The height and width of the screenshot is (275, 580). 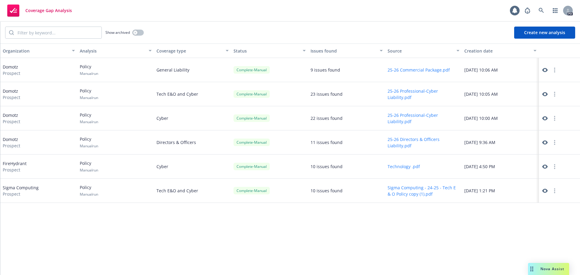 I want to click on a: Search, so click(x=541, y=11).